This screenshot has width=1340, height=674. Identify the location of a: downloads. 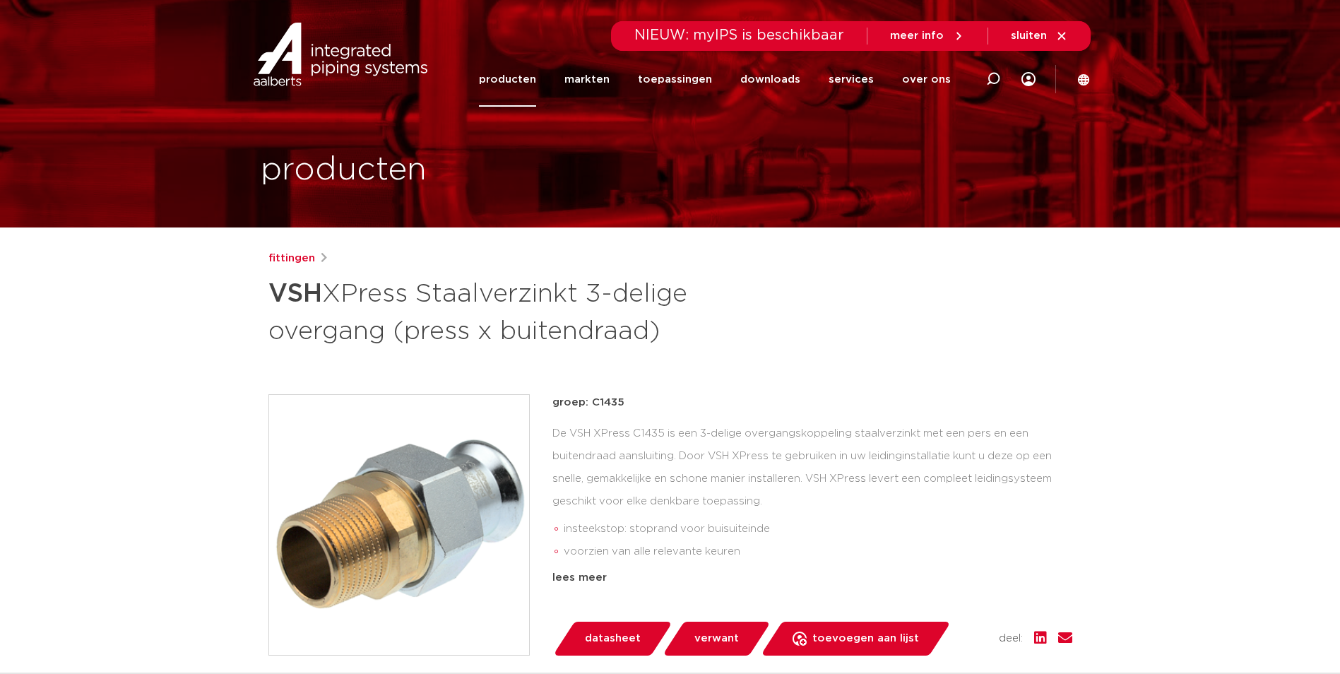
(770, 79).